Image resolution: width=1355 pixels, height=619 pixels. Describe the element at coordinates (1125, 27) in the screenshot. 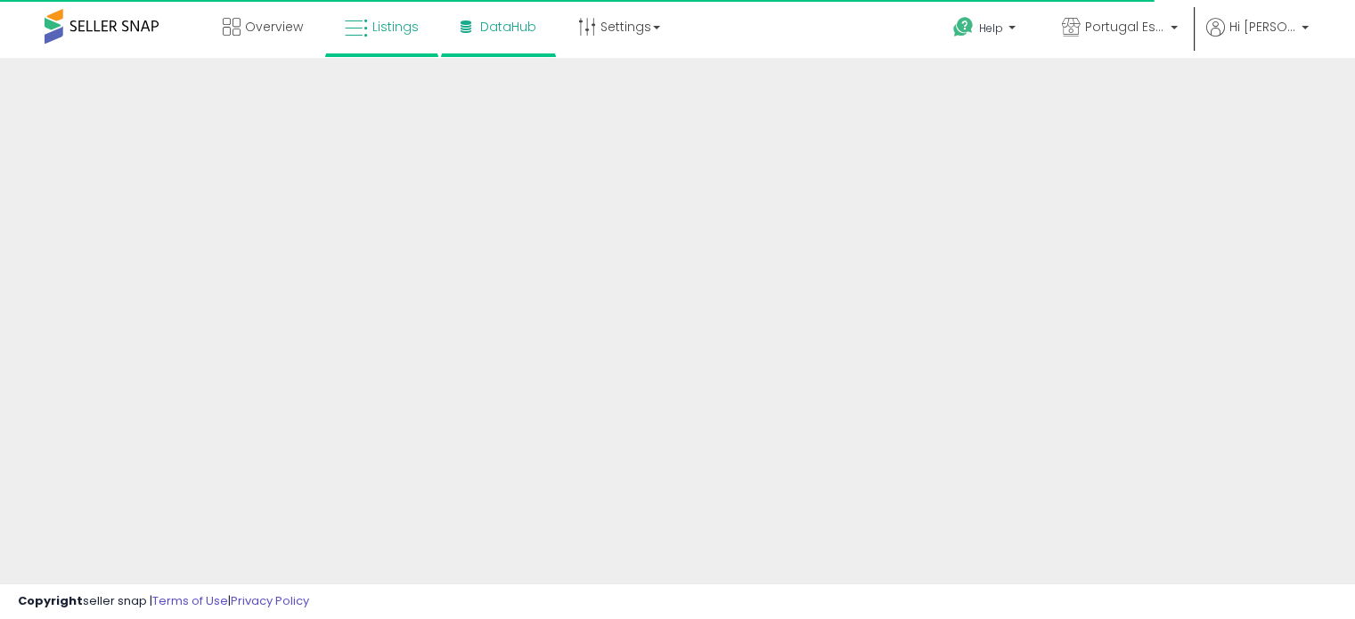

I see `span: Portugal Essentials UK` at that location.